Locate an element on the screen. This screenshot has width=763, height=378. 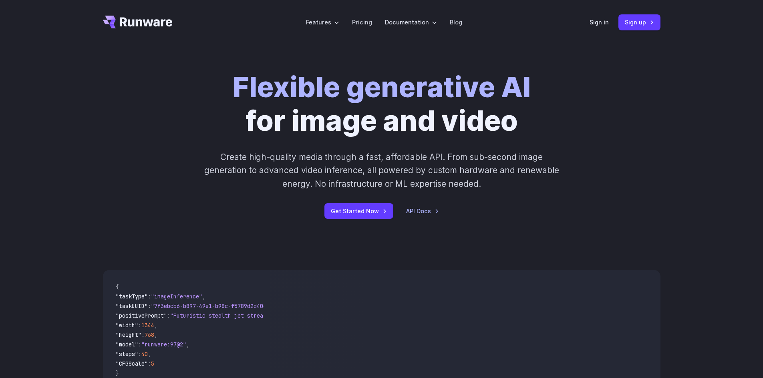
span: "taskUUID" is located at coordinates (132, 306).